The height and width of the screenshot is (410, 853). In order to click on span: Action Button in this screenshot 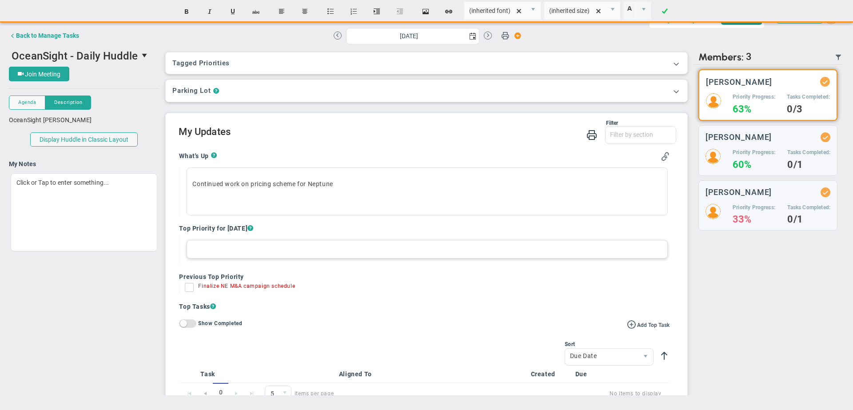, I will do `click(516, 36)`.